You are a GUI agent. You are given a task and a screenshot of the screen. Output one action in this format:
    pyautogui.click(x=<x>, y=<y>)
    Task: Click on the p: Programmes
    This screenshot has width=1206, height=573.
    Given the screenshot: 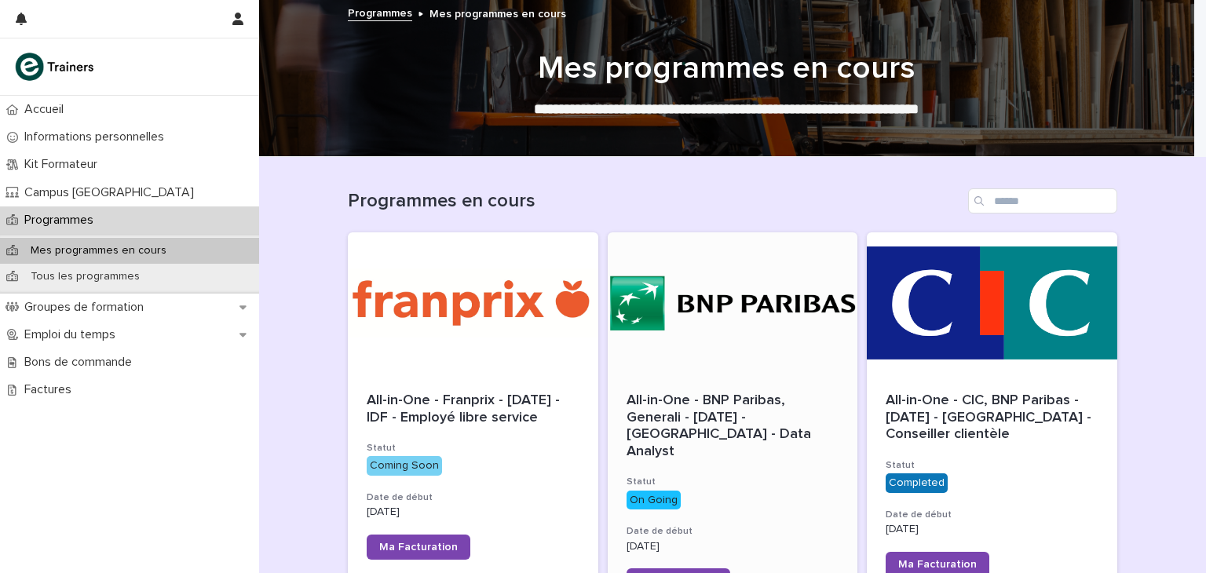 What is the action you would take?
    pyautogui.click(x=62, y=220)
    